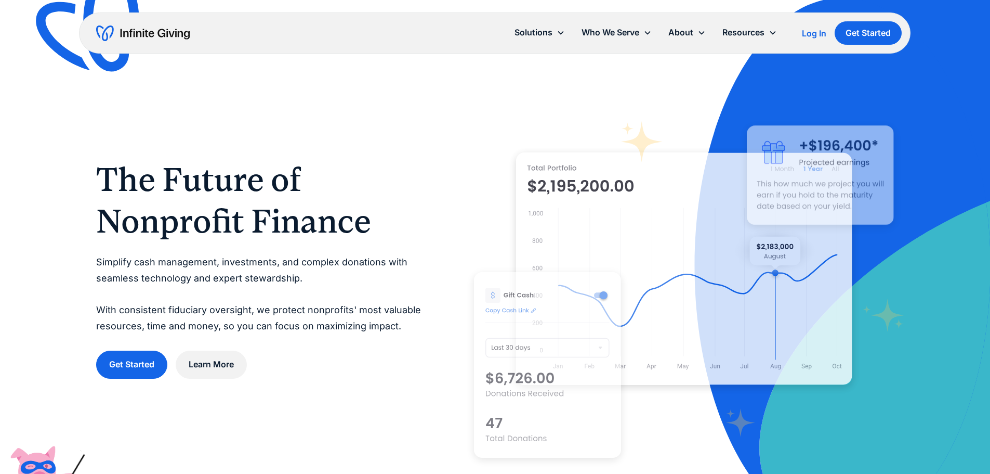 This screenshot has width=990, height=474. What do you see at coordinates (143, 33) in the screenshot?
I see `a: home` at bounding box center [143, 33].